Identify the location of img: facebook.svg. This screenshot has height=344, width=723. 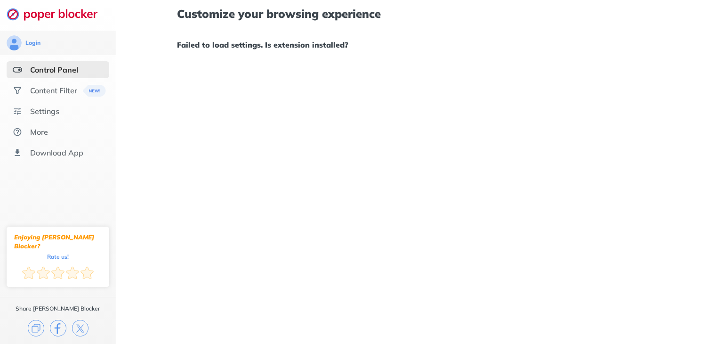
(58, 328).